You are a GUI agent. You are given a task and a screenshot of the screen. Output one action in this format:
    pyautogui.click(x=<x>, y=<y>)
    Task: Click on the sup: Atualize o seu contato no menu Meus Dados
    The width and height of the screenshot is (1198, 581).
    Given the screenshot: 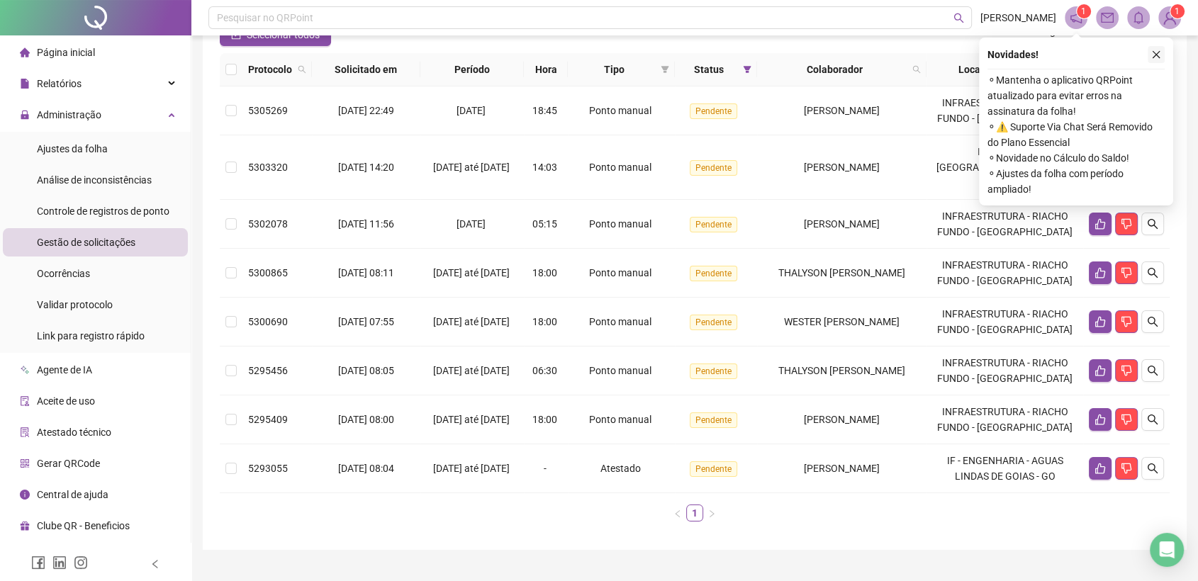 What is the action you would take?
    pyautogui.click(x=1177, y=11)
    